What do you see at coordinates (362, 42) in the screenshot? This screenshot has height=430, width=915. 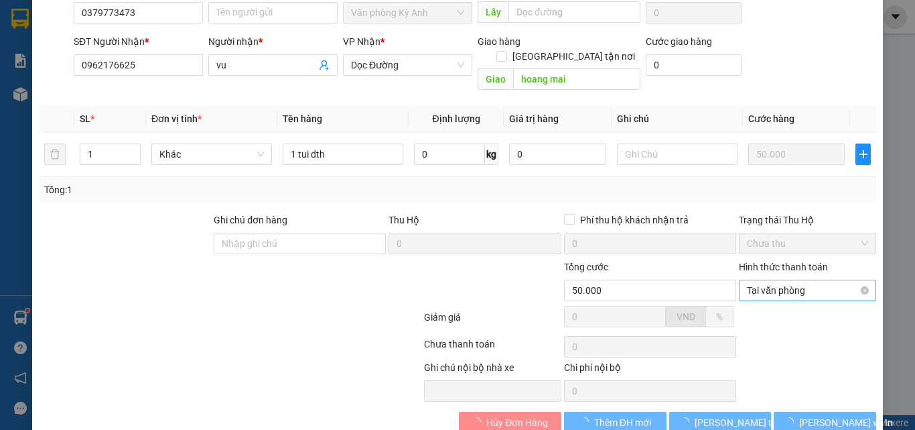 I see `span: VP Nhận` at bounding box center [362, 42].